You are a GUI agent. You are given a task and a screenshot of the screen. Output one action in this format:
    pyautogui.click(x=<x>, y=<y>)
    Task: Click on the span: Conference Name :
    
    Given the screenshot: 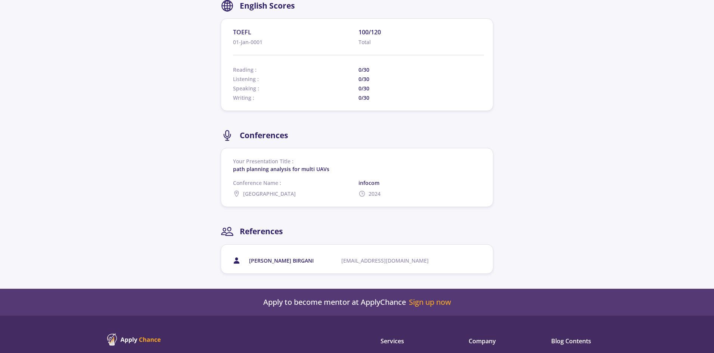 What is the action you would take?
    pyautogui.click(x=296, y=183)
    